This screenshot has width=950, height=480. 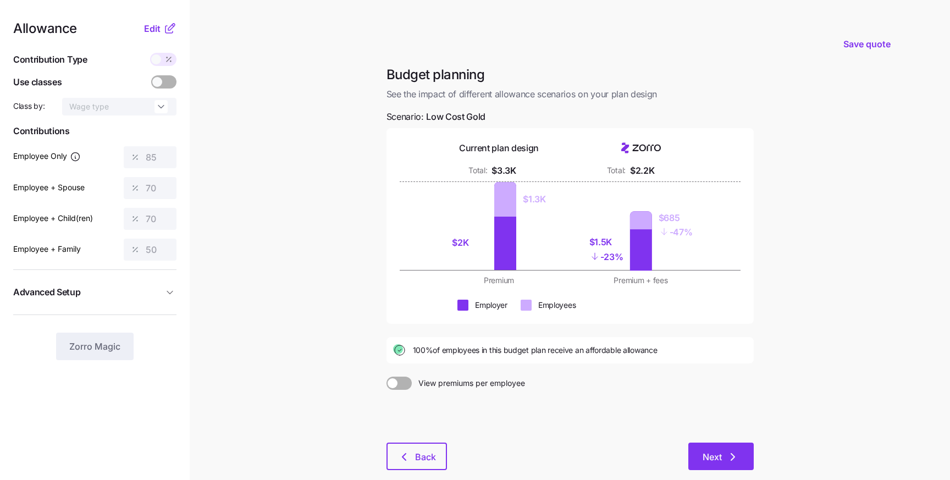 I want to click on div: $1.5K, so click(x=607, y=242).